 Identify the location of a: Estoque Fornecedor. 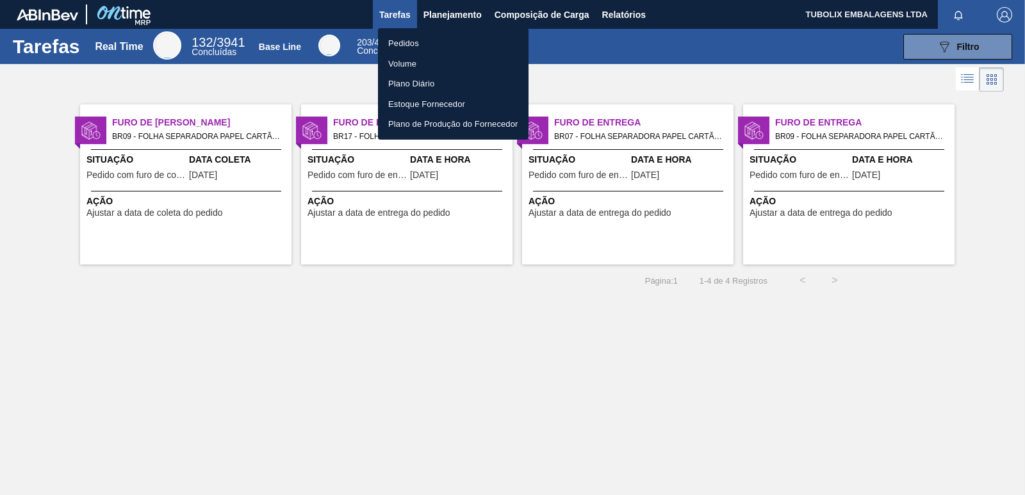
(453, 104).